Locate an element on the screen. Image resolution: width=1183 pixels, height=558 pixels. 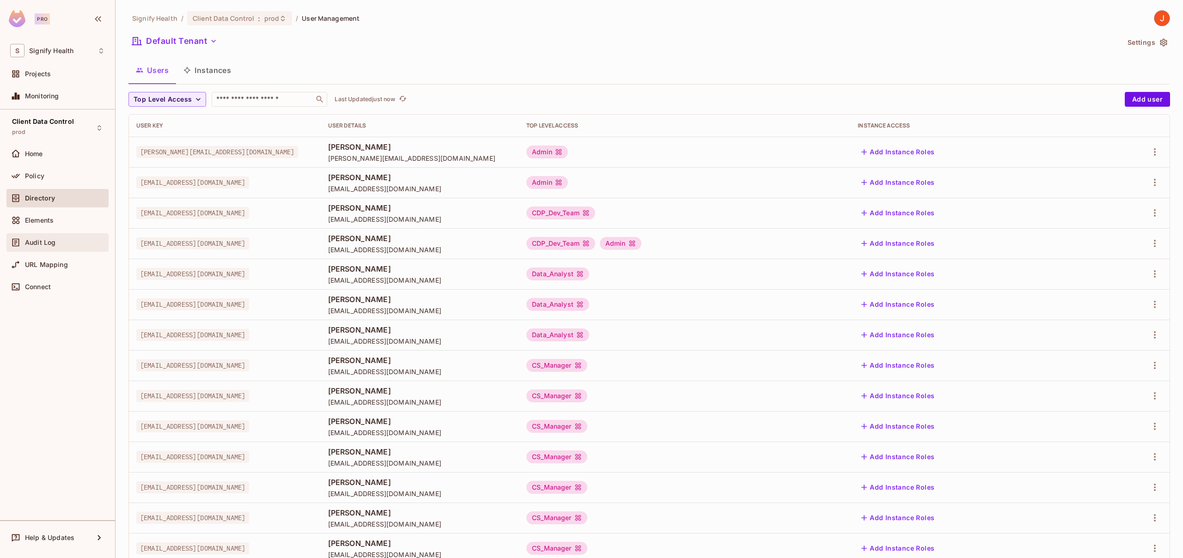
div: User Details is located at coordinates (420, 126).